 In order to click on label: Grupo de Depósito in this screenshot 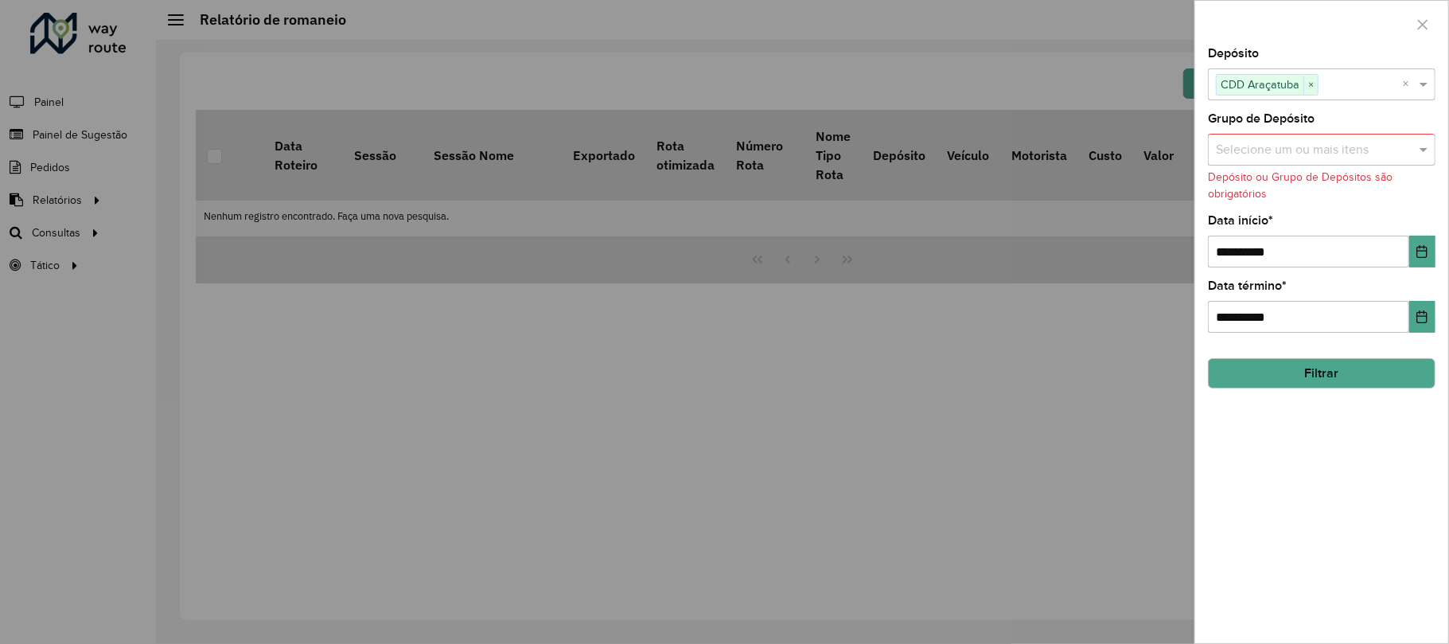, I will do `click(1261, 119)`.